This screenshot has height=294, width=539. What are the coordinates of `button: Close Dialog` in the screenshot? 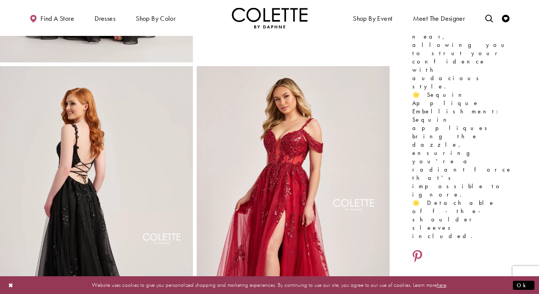 It's located at (11, 285).